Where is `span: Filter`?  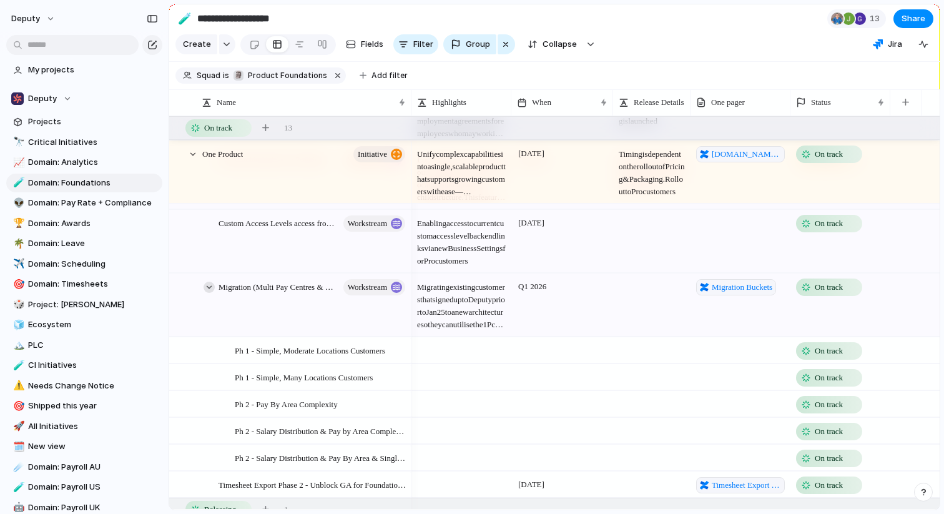 span: Filter is located at coordinates (423, 44).